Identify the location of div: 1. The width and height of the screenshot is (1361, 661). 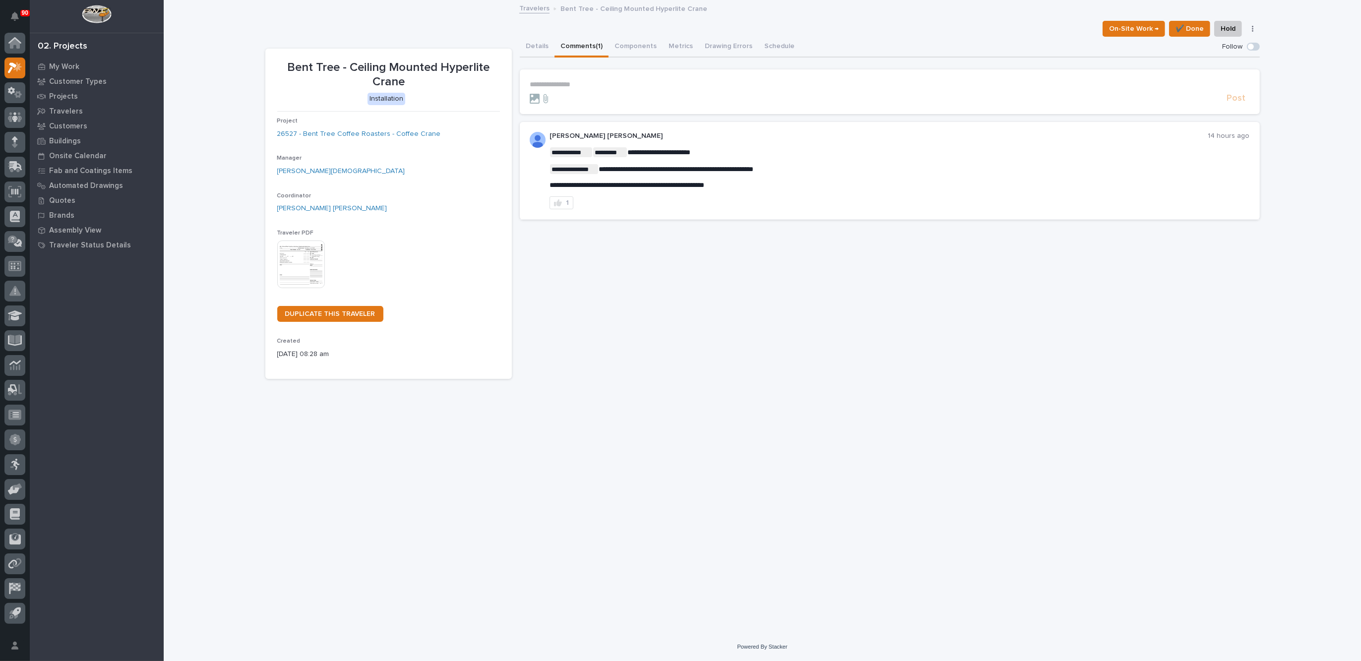
(567, 203).